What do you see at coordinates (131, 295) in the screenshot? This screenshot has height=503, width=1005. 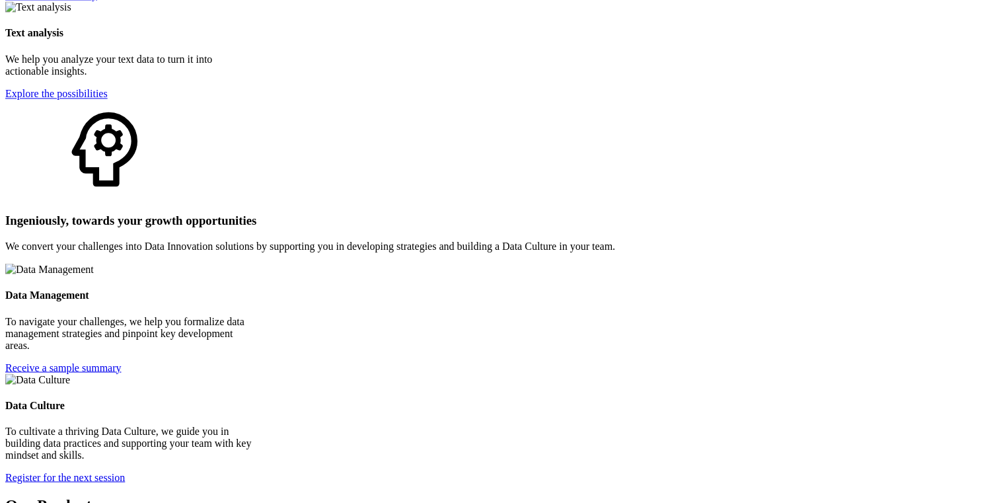 I see `h4: Data Management` at bounding box center [131, 295].